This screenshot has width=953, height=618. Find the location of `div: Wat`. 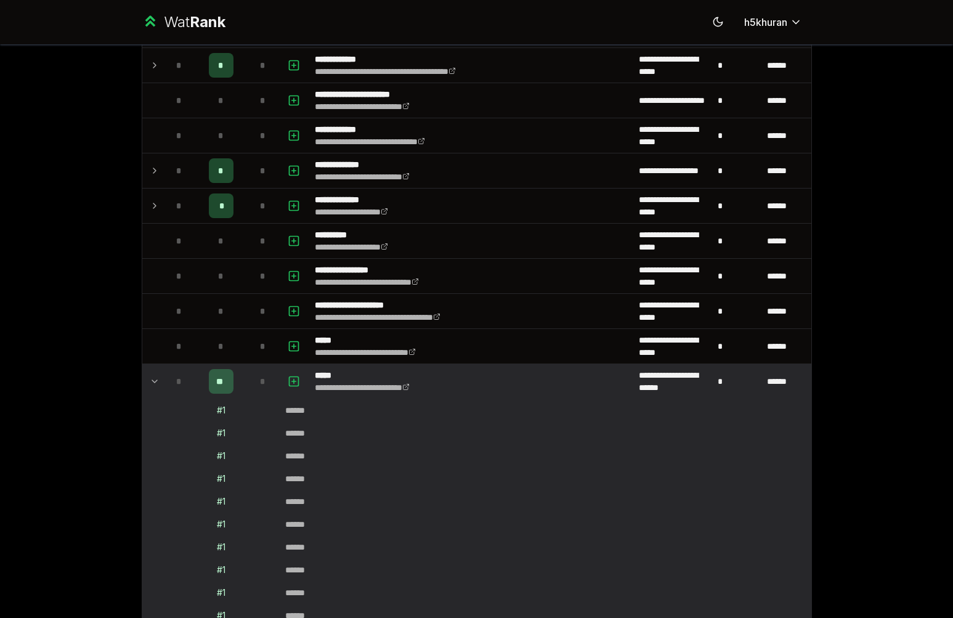

div: Wat is located at coordinates (195, 22).